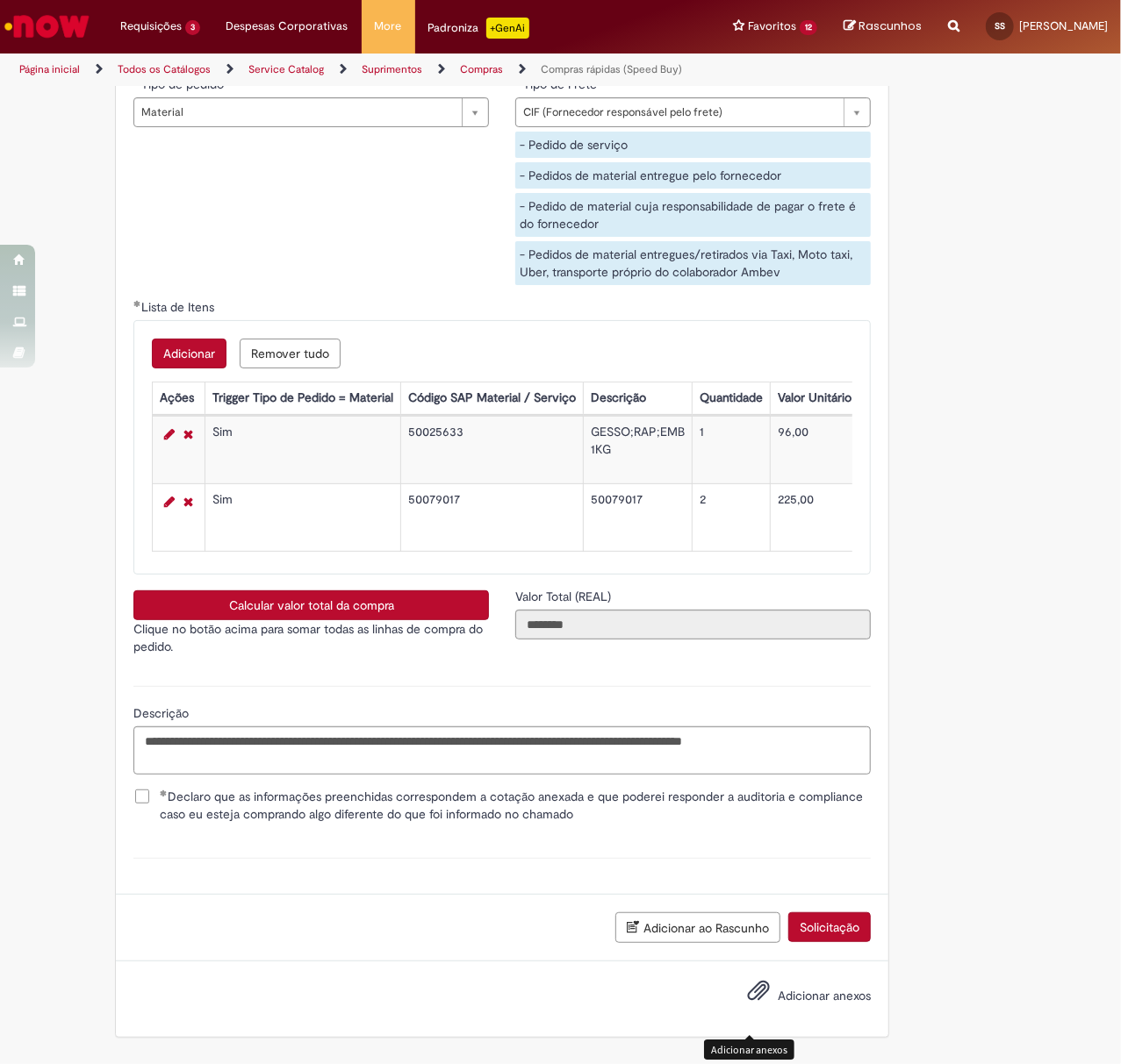 The image size is (1121, 1064). Describe the element at coordinates (478, 28) in the screenshot. I see `div: Padroniza` at that location.